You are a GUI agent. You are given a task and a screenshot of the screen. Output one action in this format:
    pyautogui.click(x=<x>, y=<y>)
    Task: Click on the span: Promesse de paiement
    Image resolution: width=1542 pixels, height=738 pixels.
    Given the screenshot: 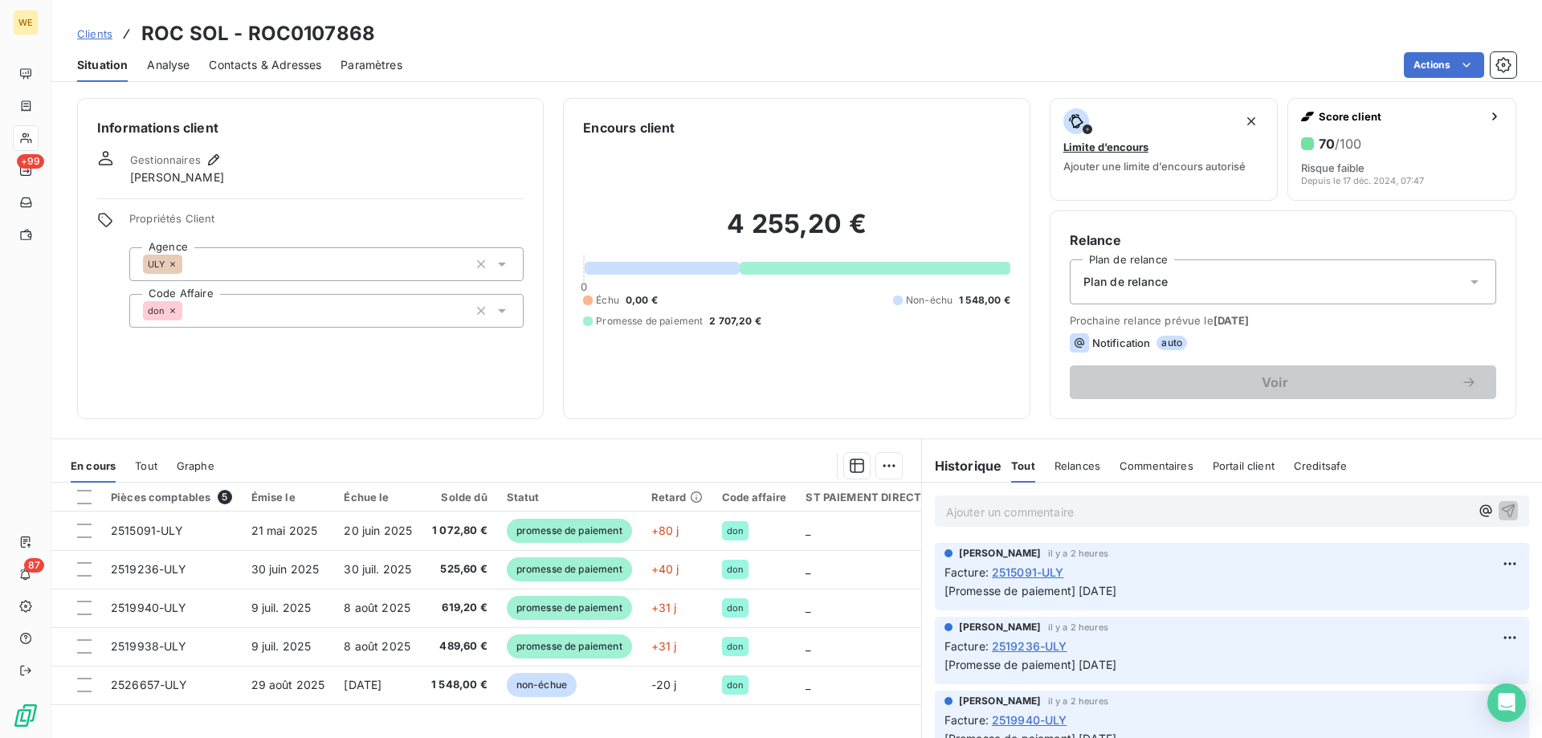 What is the action you would take?
    pyautogui.click(x=649, y=321)
    